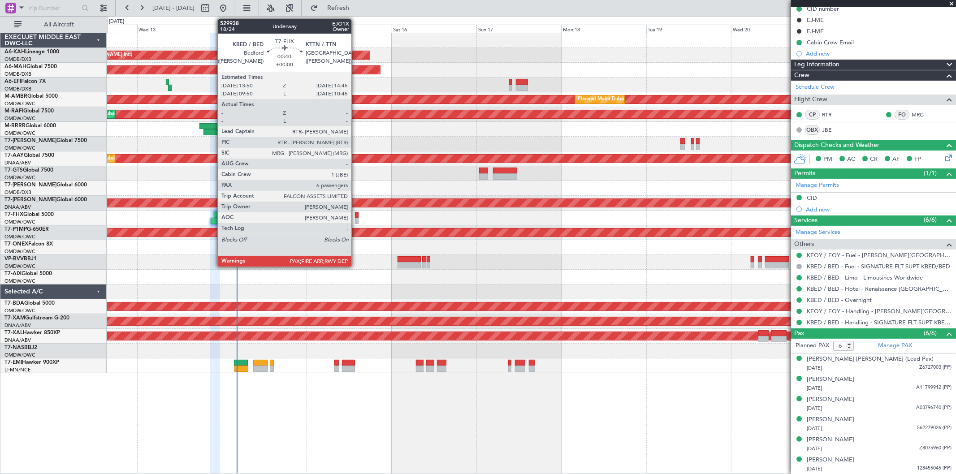  I want to click on div: Wed 20, so click(773, 29).